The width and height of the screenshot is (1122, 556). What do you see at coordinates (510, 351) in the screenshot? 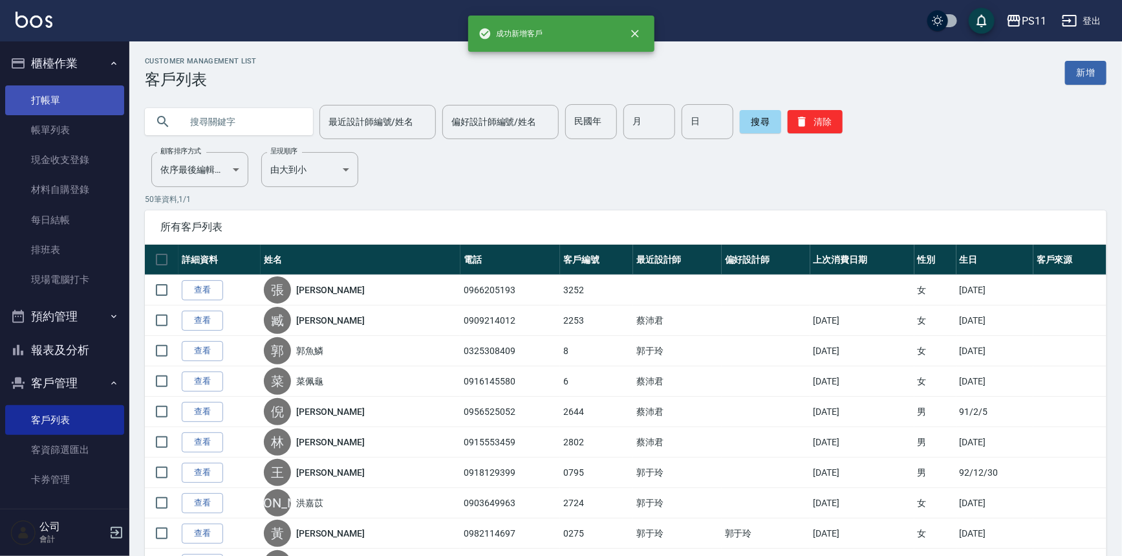
I see `td: 0325308409` at bounding box center [510, 351].